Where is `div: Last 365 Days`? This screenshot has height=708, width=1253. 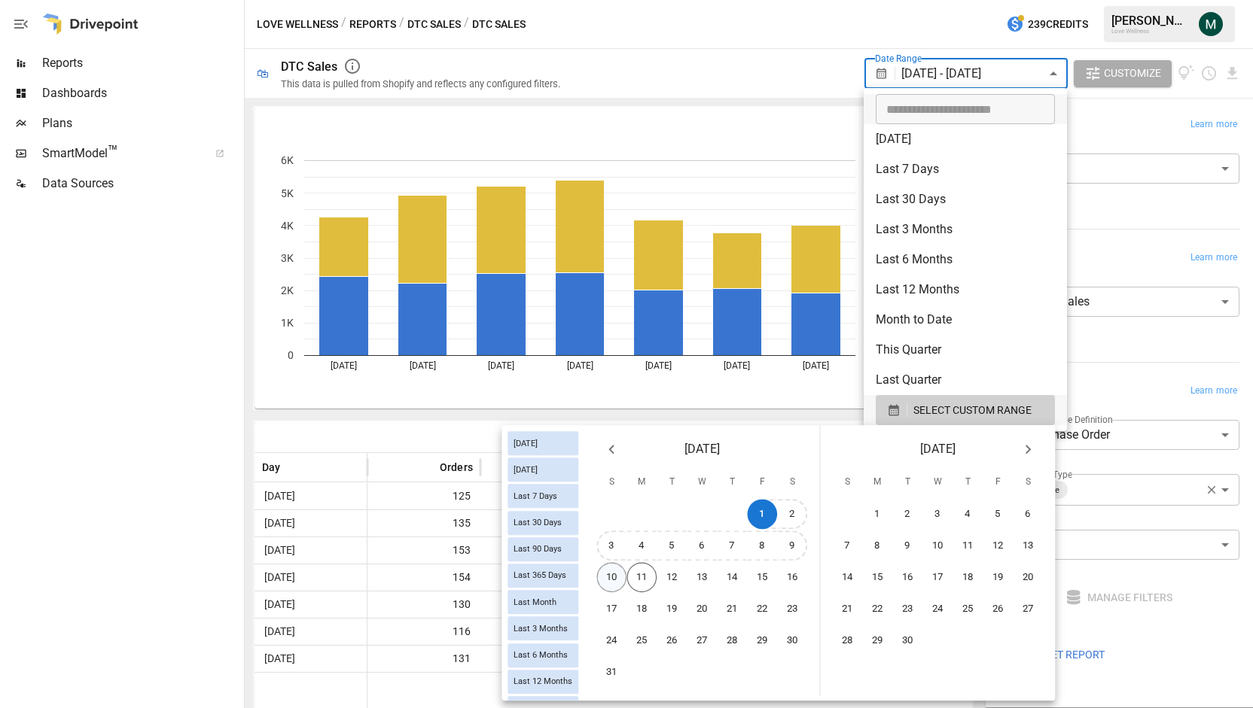 div: Last 365 Days is located at coordinates (543, 576).